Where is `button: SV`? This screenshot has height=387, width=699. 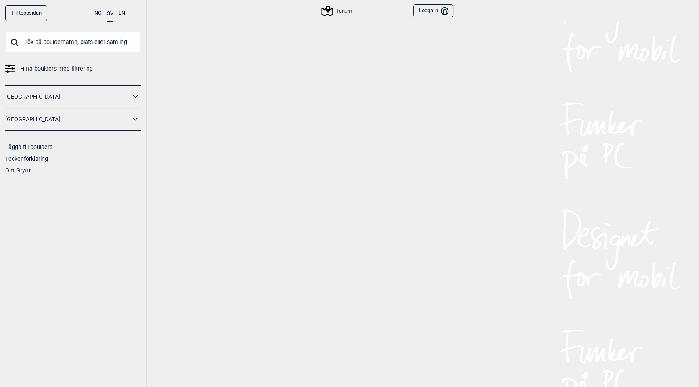 button: SV is located at coordinates (110, 13).